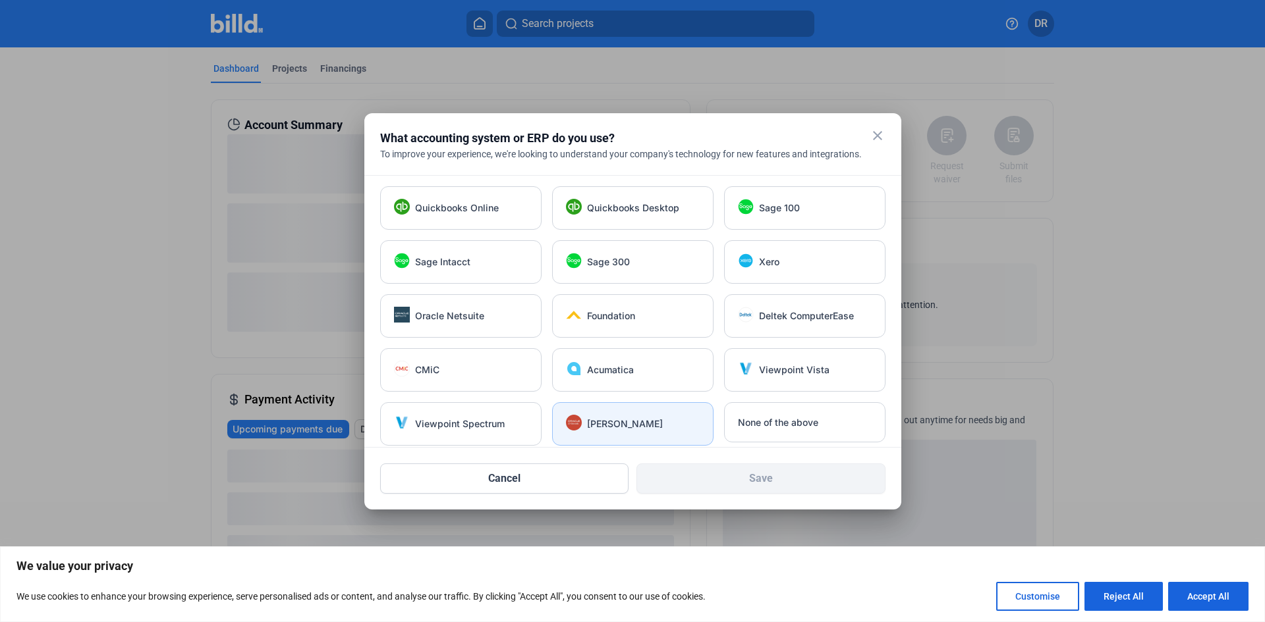  Describe the element at coordinates (611, 316) in the screenshot. I see `span: Foundation` at that location.